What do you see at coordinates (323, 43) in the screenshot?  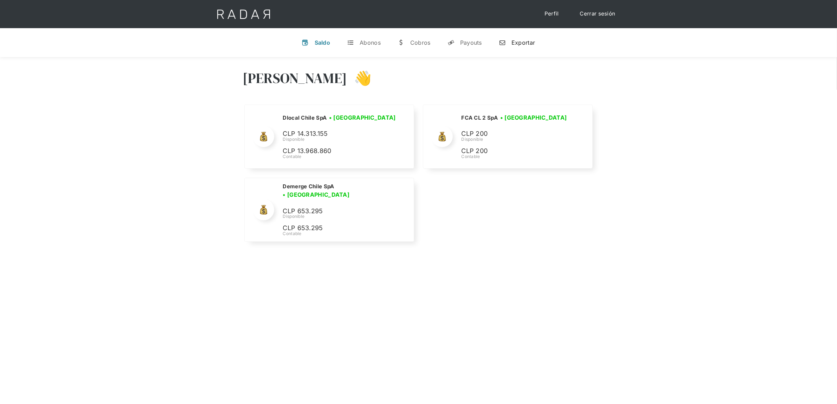 I see `div: Saldo` at bounding box center [323, 43].